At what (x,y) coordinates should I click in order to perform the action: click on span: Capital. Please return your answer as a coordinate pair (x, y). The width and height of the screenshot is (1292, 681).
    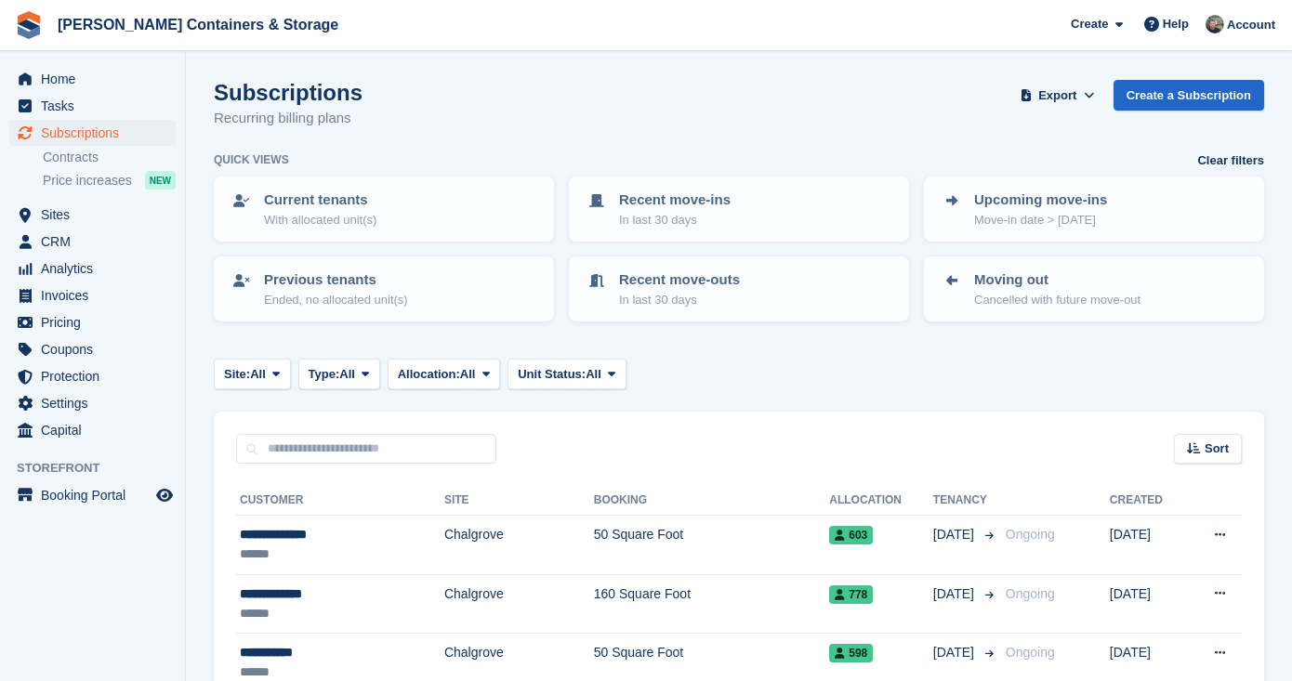
    Looking at the image, I should click on (97, 430).